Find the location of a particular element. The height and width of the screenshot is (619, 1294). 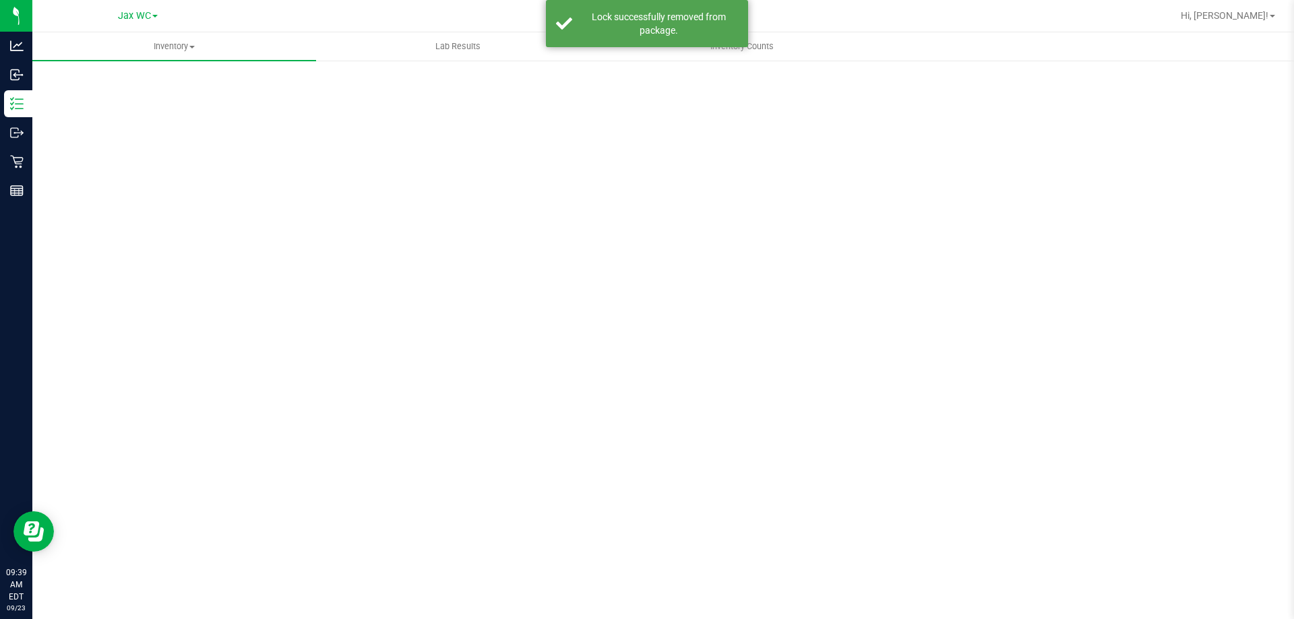

inline-svg: Reports is located at coordinates (17, 191).